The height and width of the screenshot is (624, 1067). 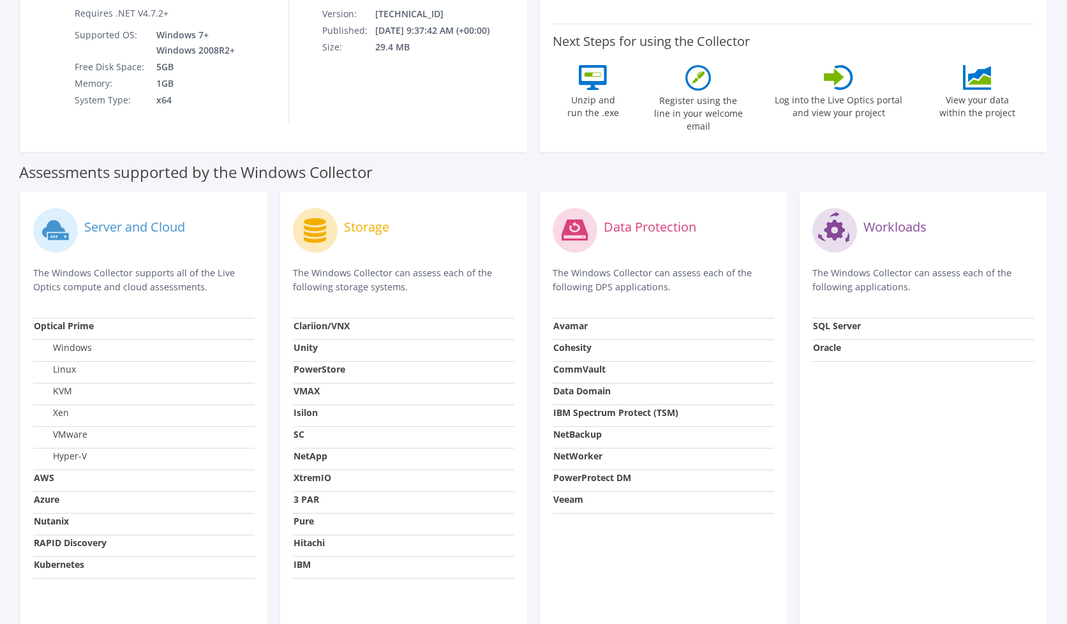 I want to click on label: Xen, so click(x=51, y=413).